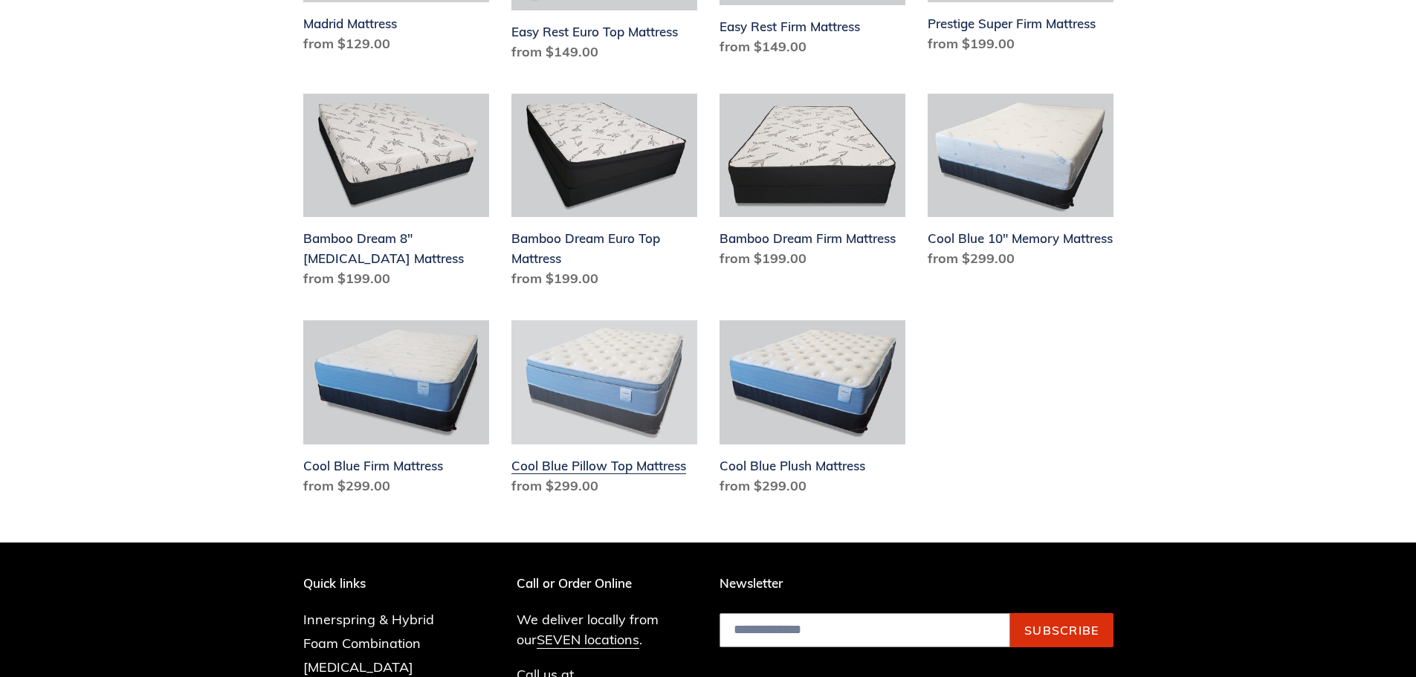 This screenshot has width=1416, height=677. I want to click on p: We deliver locally from our ., so click(607, 630).